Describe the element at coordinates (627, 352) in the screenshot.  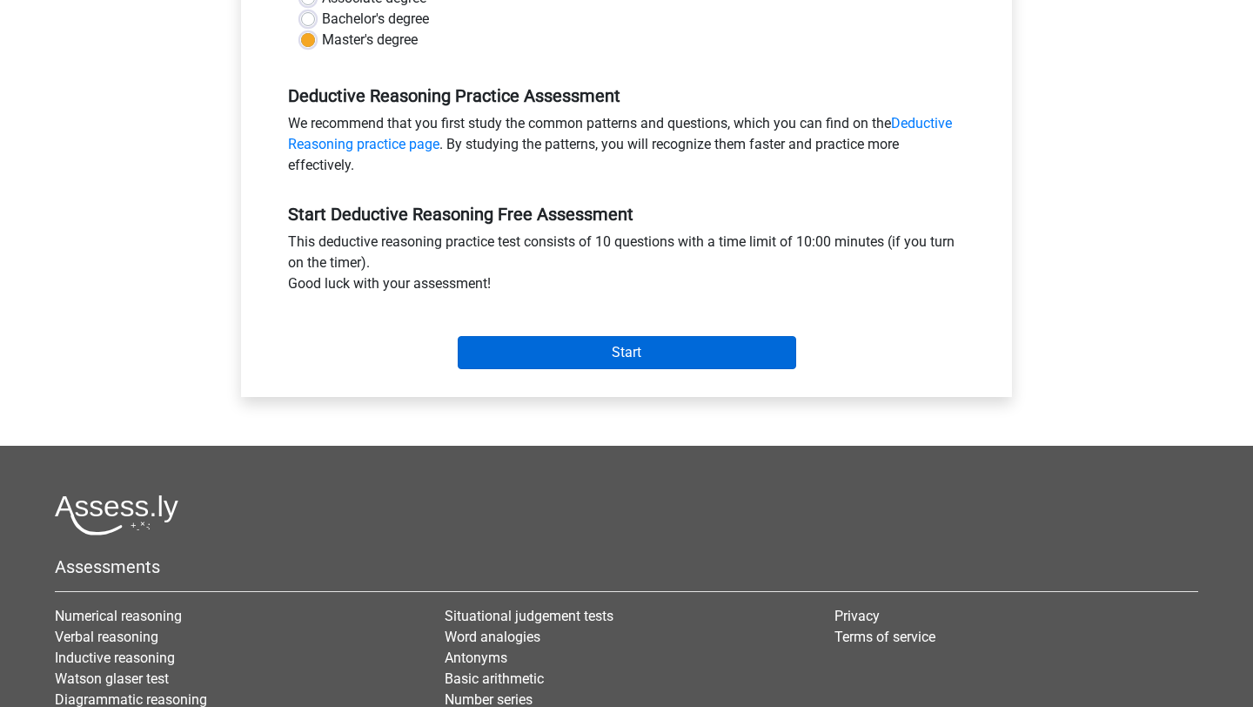
I see `input: Start` at that location.